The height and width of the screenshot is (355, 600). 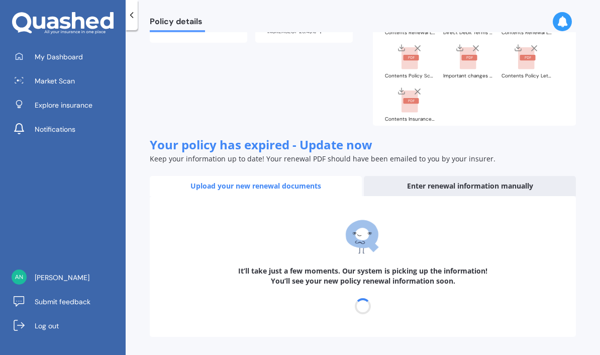 I want to click on a: Notifications, so click(x=66, y=129).